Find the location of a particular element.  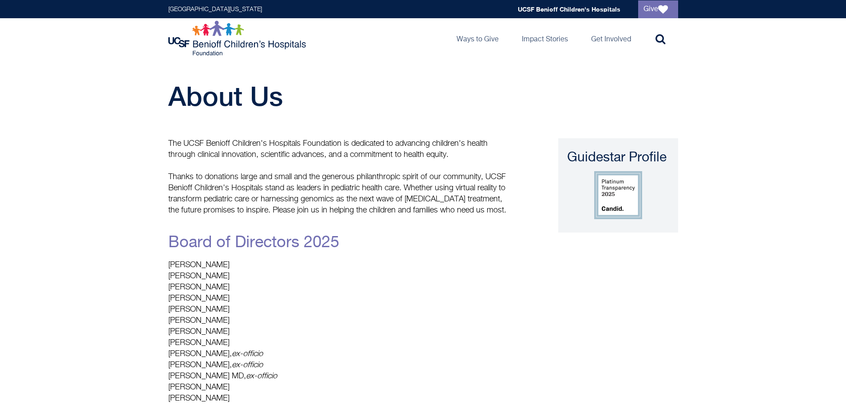

p: Thanks to donations large and small and the generous philanthropic spirit of our community, UCSF ... is located at coordinates (339, 194).